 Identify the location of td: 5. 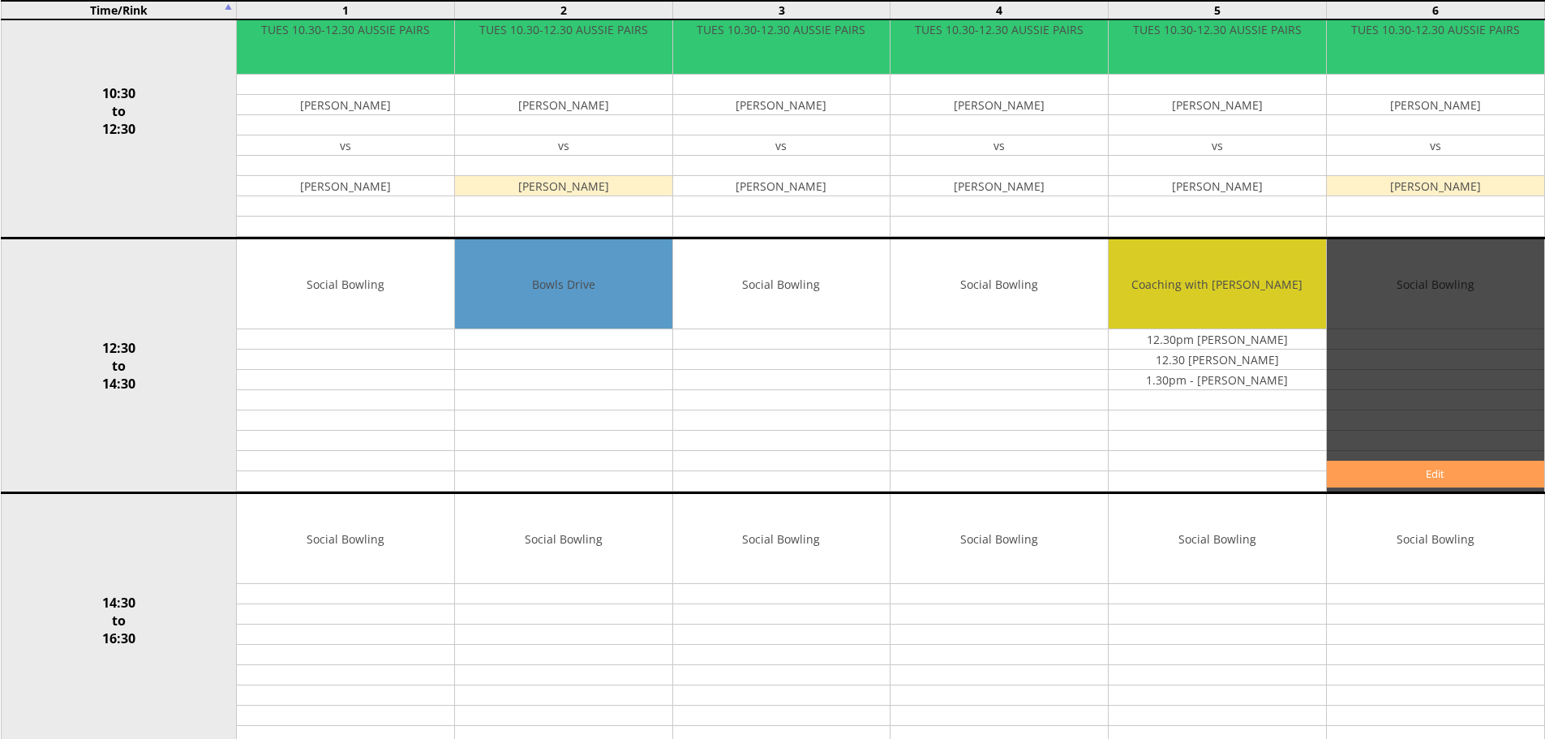
(1217, 10).